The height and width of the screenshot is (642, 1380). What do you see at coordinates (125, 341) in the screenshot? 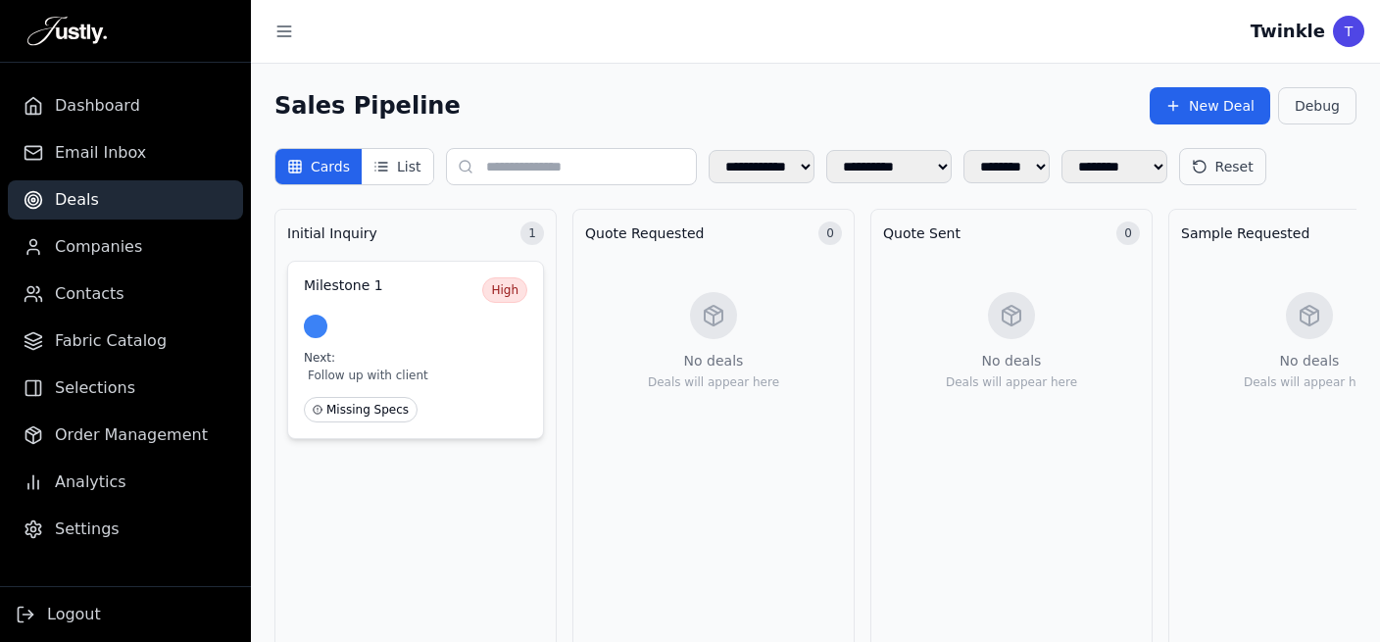
I see `a: Fabric Catalog` at bounding box center [125, 341].